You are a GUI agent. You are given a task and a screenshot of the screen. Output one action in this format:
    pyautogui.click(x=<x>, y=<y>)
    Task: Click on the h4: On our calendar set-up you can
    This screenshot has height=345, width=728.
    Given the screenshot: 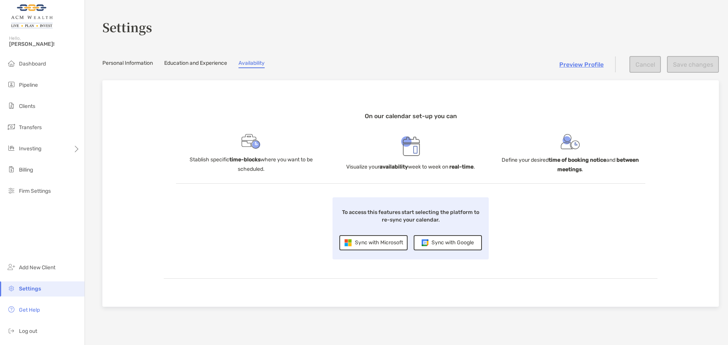 What is the action you would take?
    pyautogui.click(x=411, y=116)
    